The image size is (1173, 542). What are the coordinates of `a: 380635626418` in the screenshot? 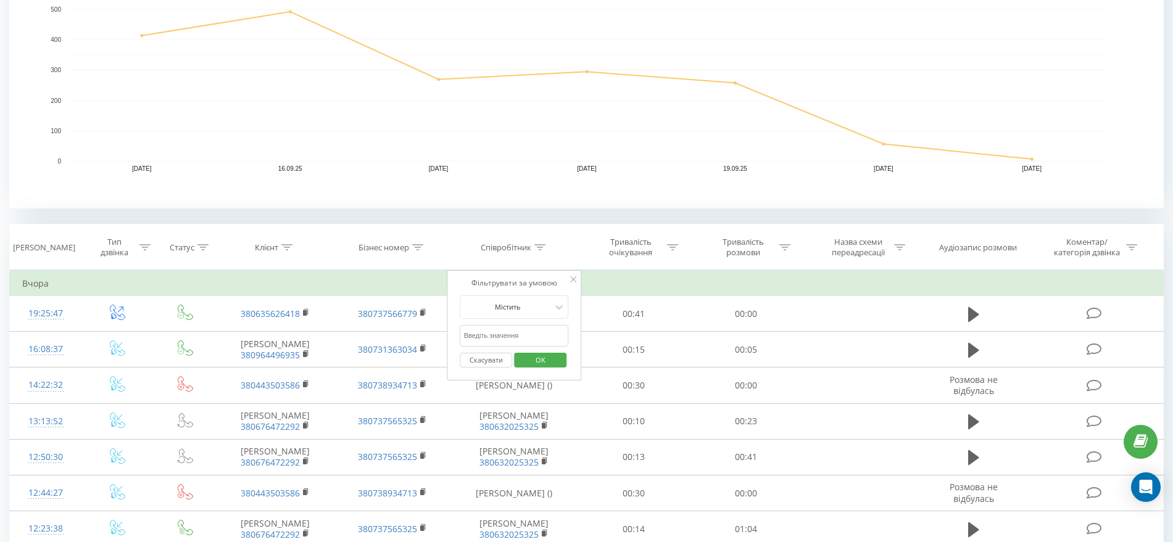 It's located at (270, 313).